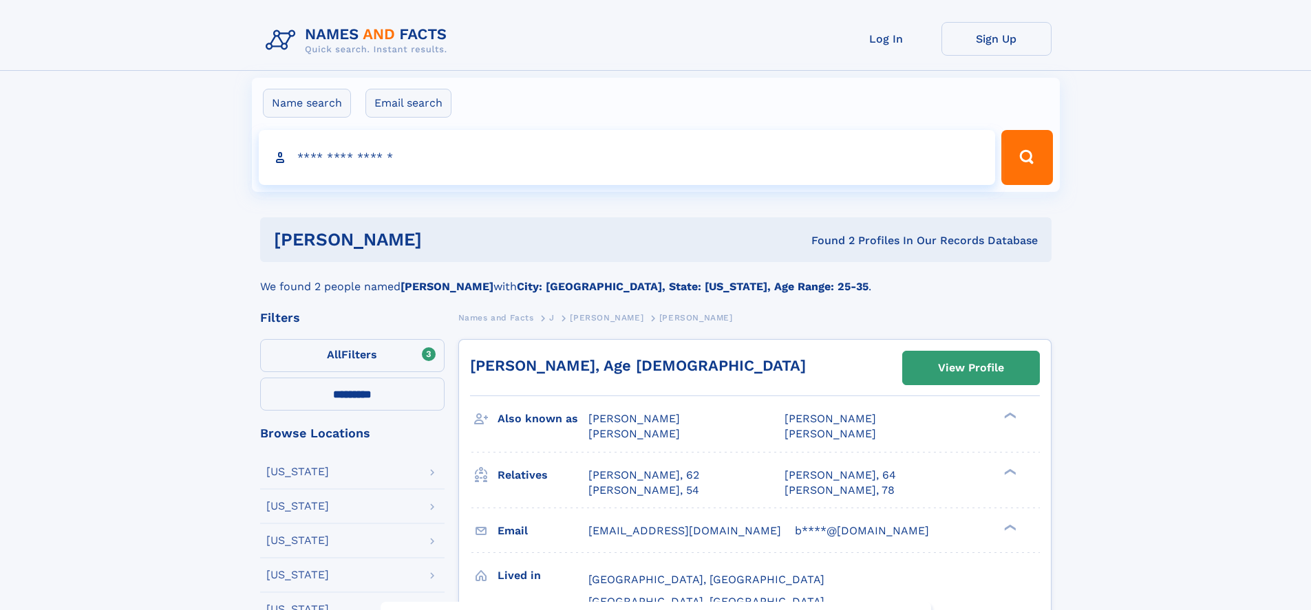 This screenshot has width=1311, height=610. I want to click on div: We found 2 people named with ., so click(656, 279).